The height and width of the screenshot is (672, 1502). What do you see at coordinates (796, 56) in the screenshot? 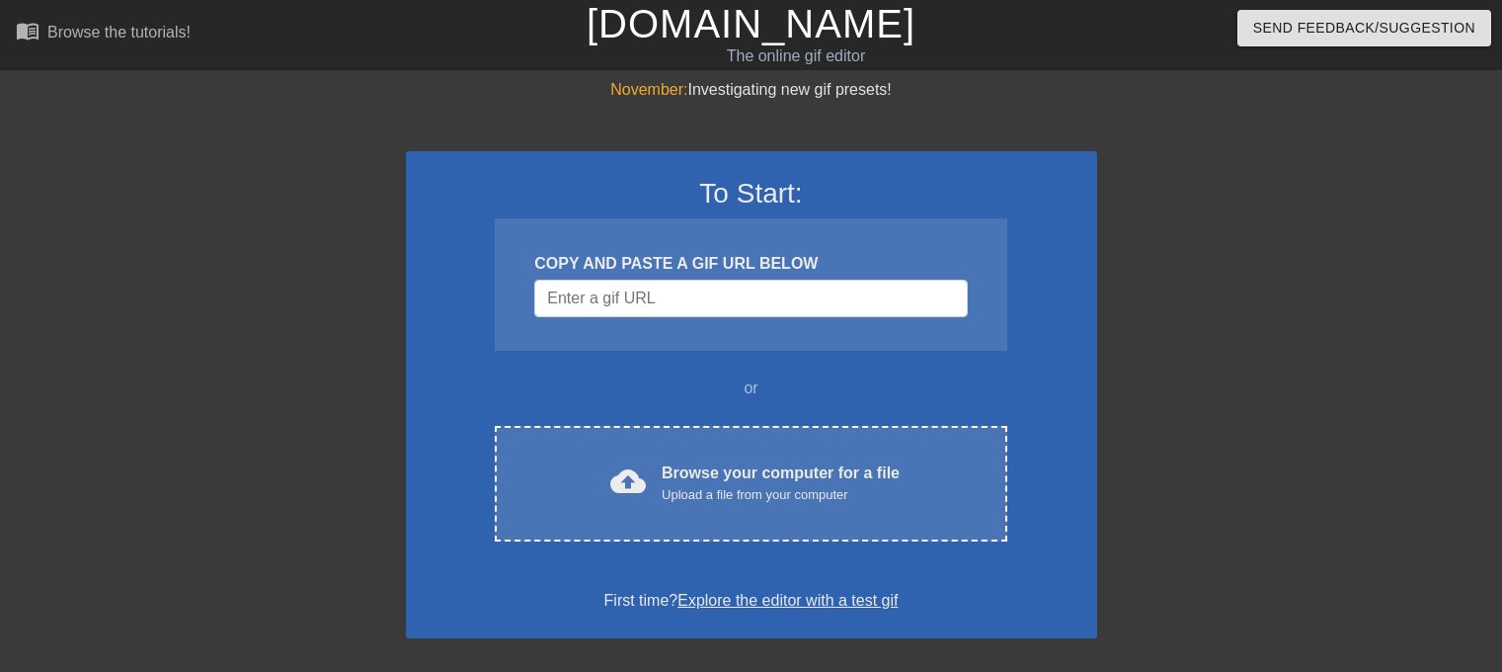
I see `div: The online gif editor` at bounding box center [796, 56].